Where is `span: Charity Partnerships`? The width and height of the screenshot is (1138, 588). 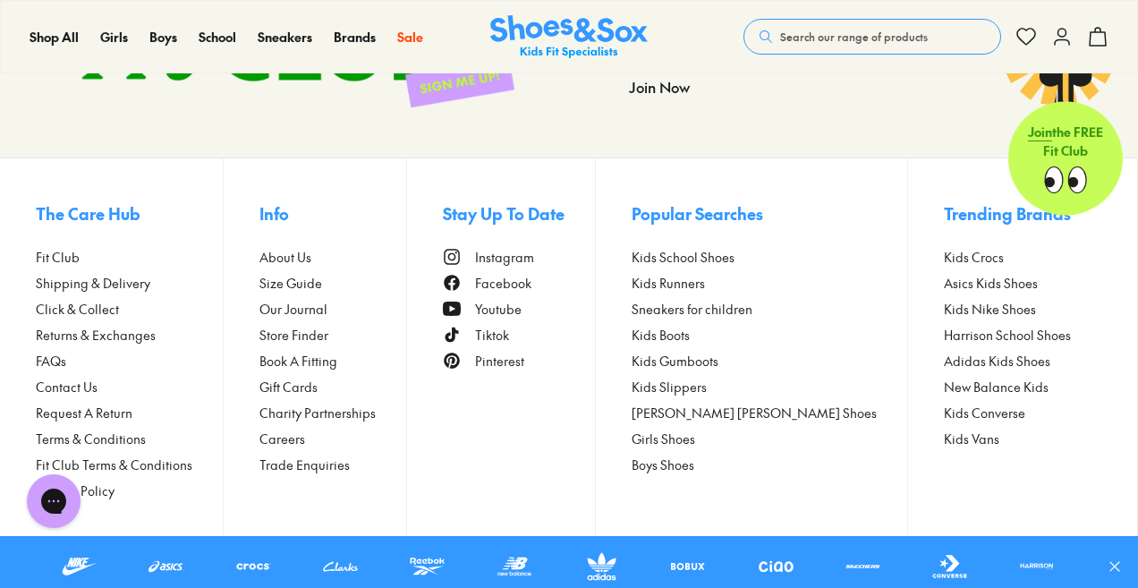
span: Charity Partnerships is located at coordinates (318, 412).